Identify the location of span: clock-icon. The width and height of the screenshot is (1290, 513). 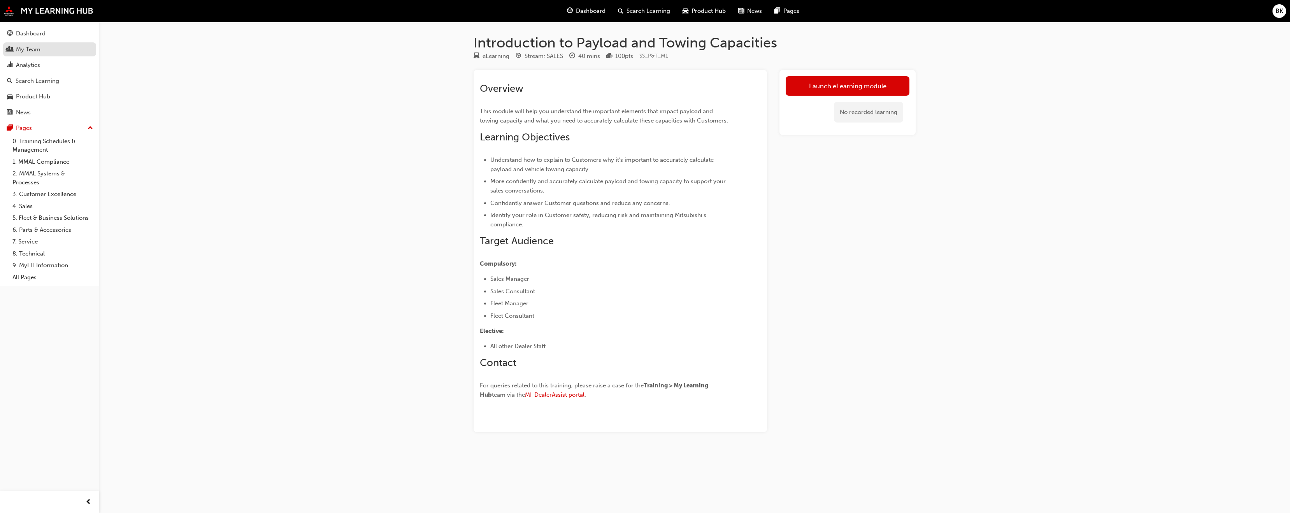
(572, 56).